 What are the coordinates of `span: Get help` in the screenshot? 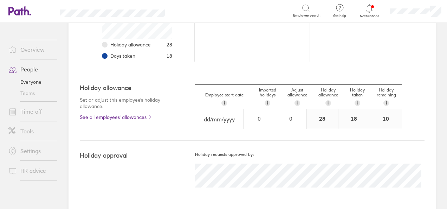 It's located at (339, 16).